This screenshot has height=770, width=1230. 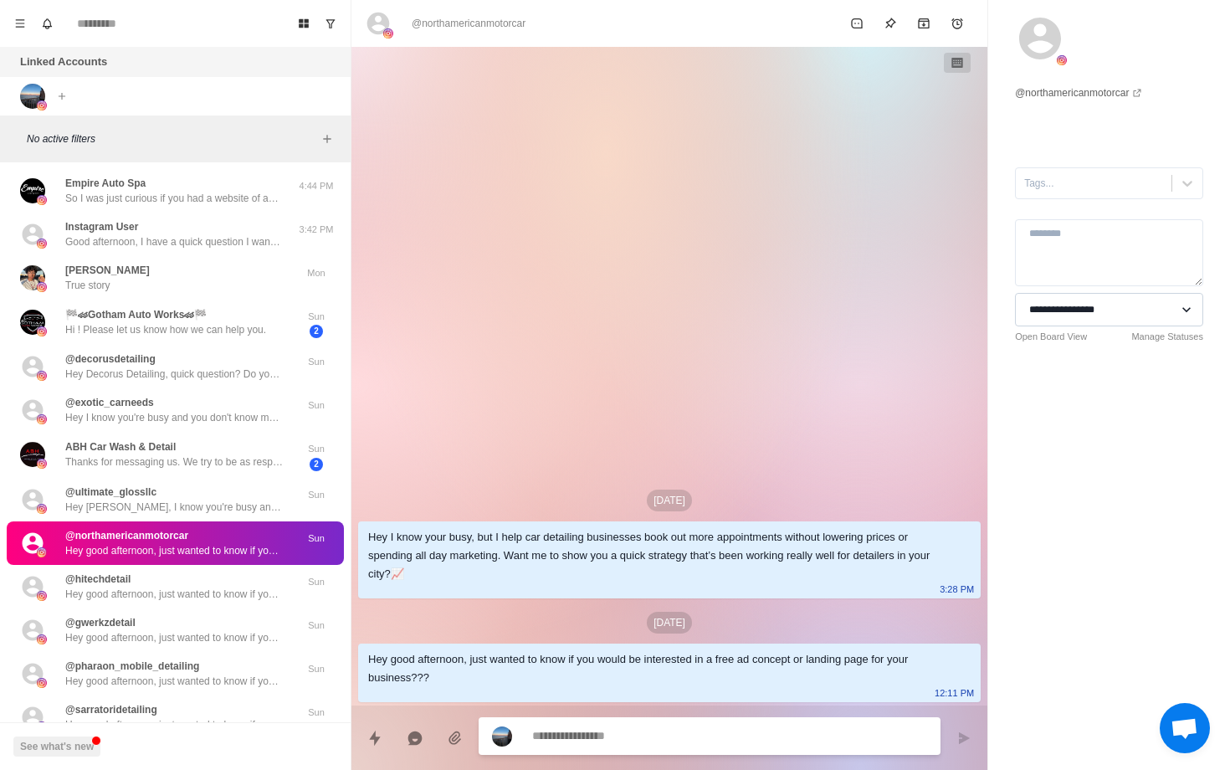 What do you see at coordinates (656, 556) in the screenshot?
I see `div: Hey I know your busy, but I help car detailing businesses book out more appointments without lowe...` at bounding box center [656, 556].